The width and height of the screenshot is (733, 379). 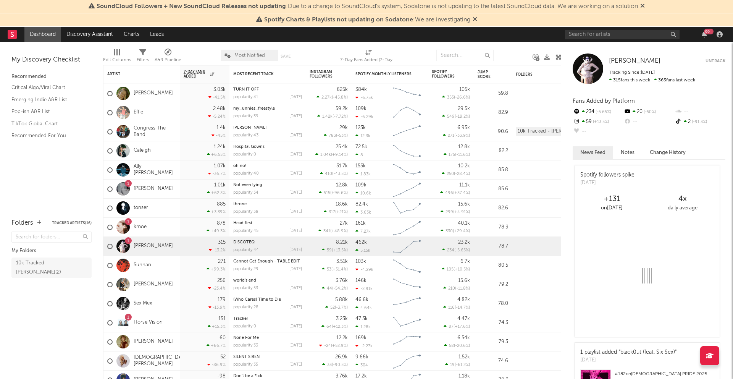 I want to click on div: 1.83k, so click(x=363, y=174).